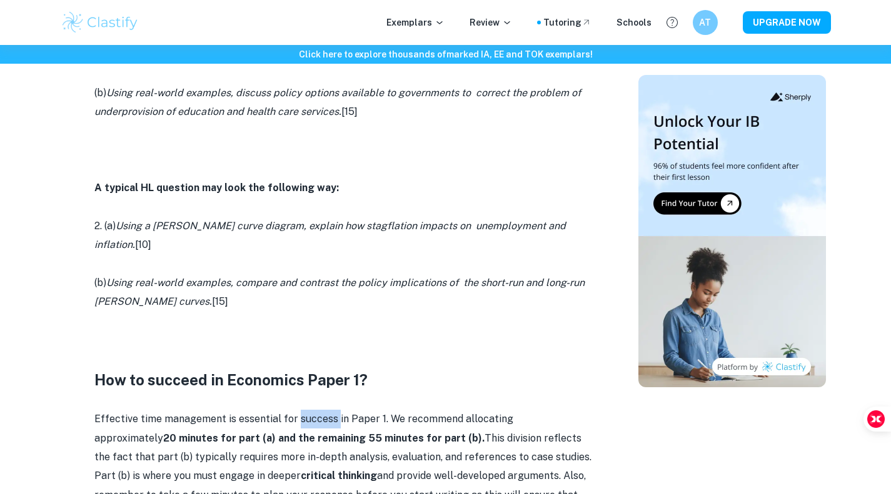  What do you see at coordinates (634, 23) in the screenshot?
I see `div: Schools` at bounding box center [634, 23].